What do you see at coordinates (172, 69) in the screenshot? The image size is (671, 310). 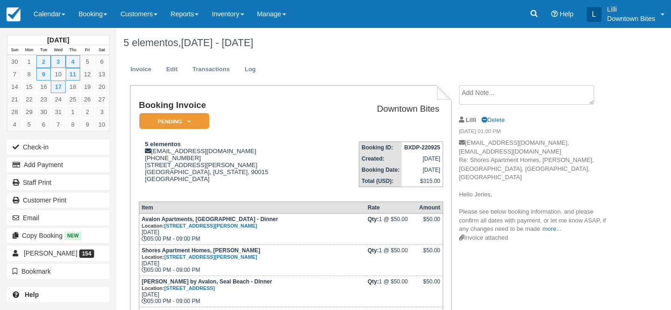 I see `a: Edit` at bounding box center [172, 69].